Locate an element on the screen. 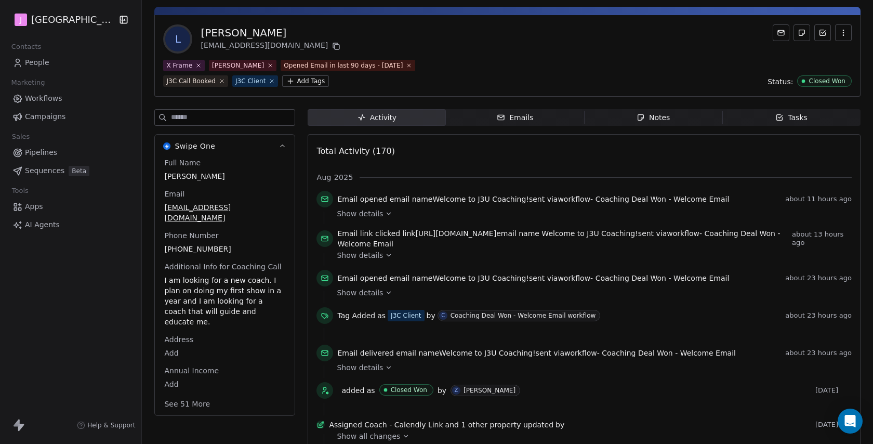 The height and width of the screenshot is (444, 873). span: People is located at coordinates (37, 62).